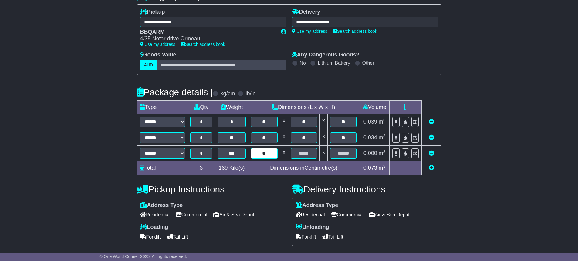 This screenshot has height=261, width=578. Describe the element at coordinates (149, 65) in the screenshot. I see `label: AUD` at that location.